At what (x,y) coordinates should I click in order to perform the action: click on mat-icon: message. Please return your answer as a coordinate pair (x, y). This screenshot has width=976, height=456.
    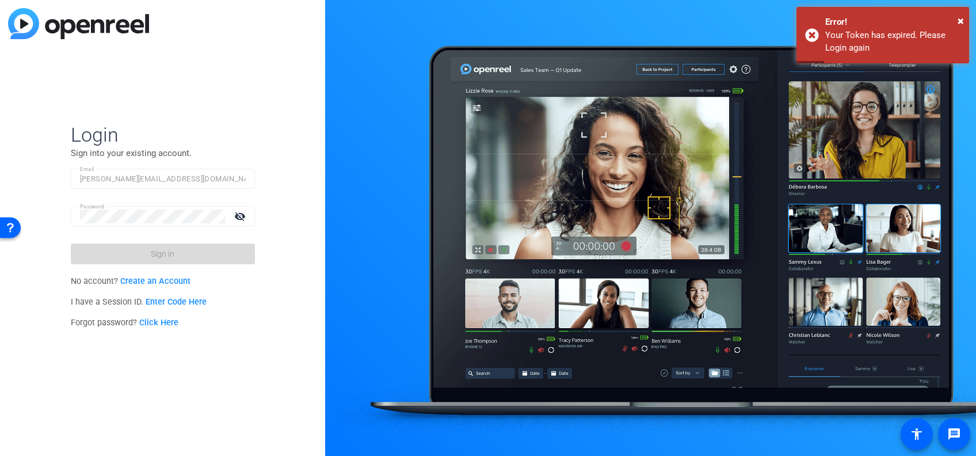
    Looking at the image, I should click on (954, 434).